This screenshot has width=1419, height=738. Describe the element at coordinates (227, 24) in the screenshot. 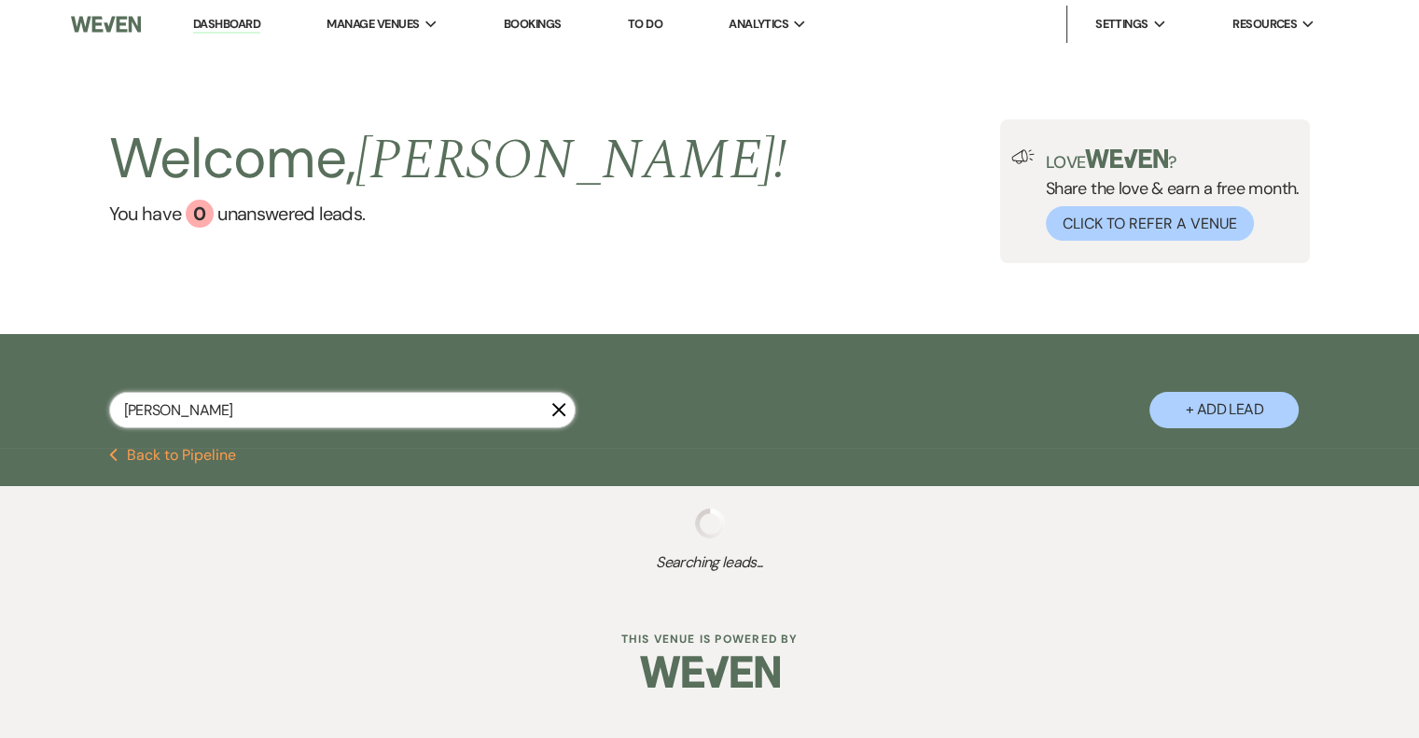

I see `a: Dashboard` at that location.